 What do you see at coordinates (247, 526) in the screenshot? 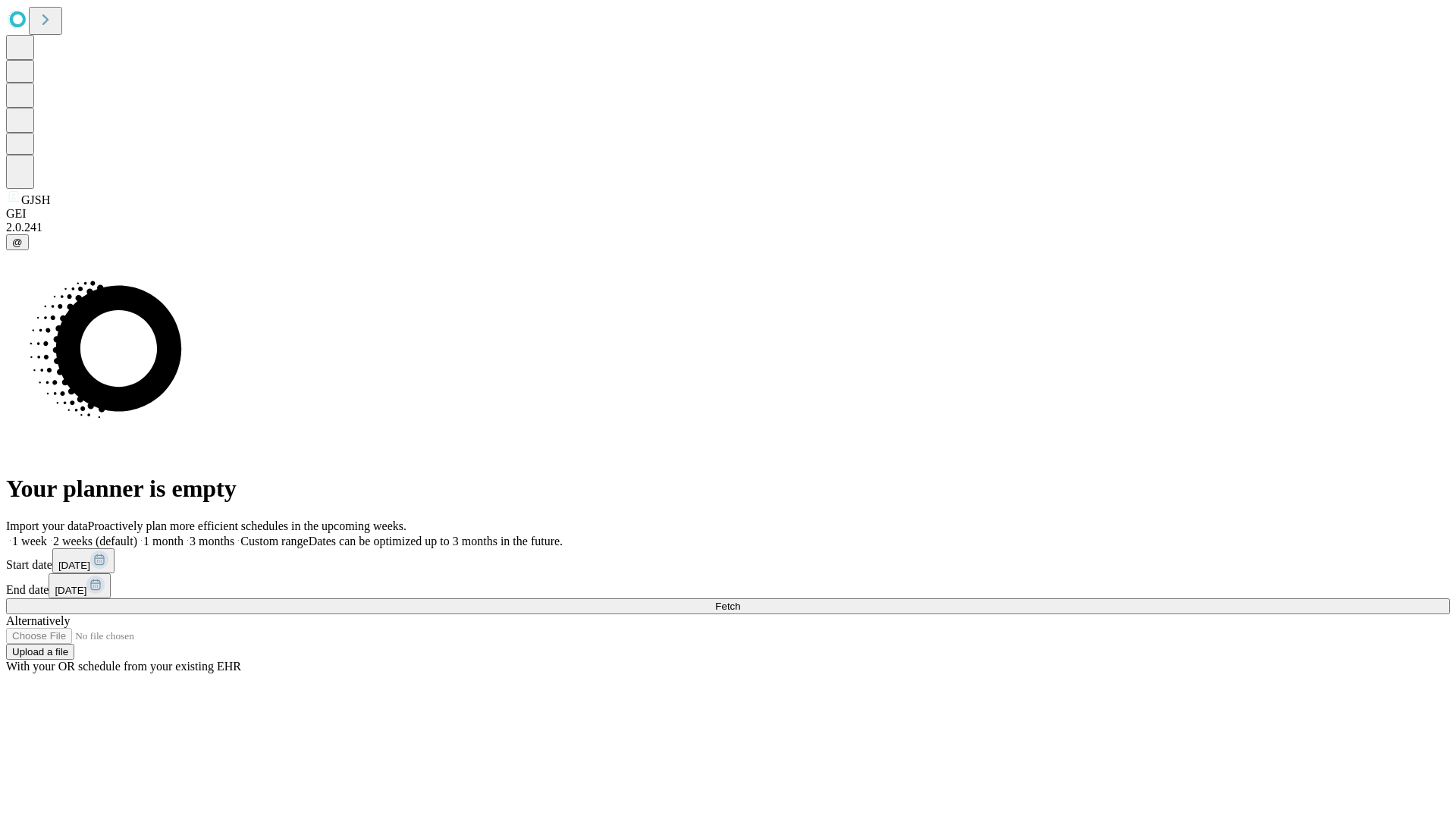
I see `span: Proactively plan more efficient schedules in the upcoming weeks.` at bounding box center [247, 526].